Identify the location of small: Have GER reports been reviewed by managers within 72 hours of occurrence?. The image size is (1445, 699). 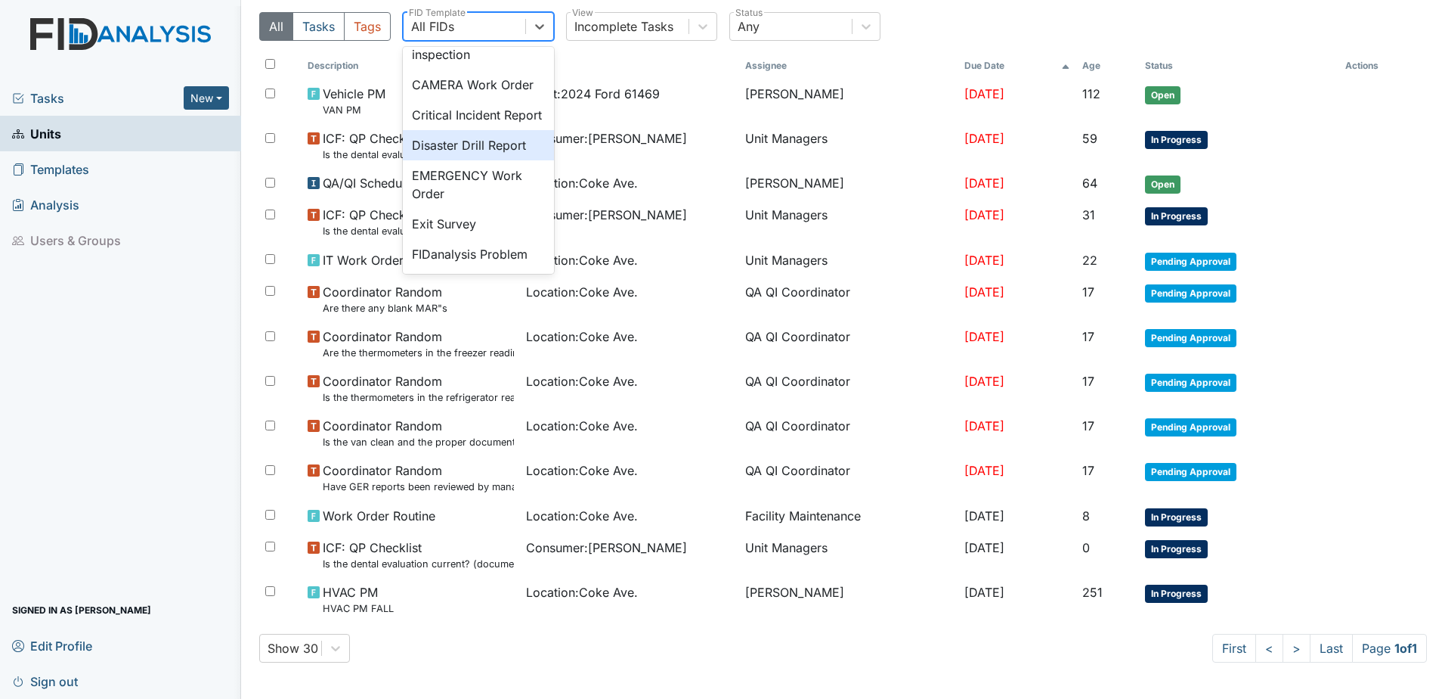
(419, 486).